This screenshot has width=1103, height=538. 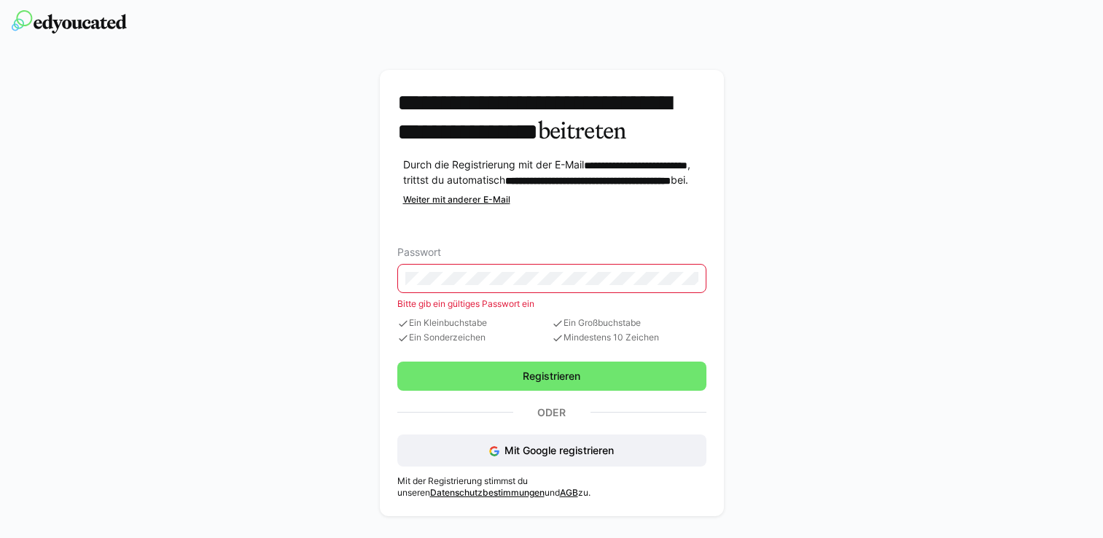 What do you see at coordinates (552, 413) in the screenshot?
I see `p: Oder` at bounding box center [552, 413].